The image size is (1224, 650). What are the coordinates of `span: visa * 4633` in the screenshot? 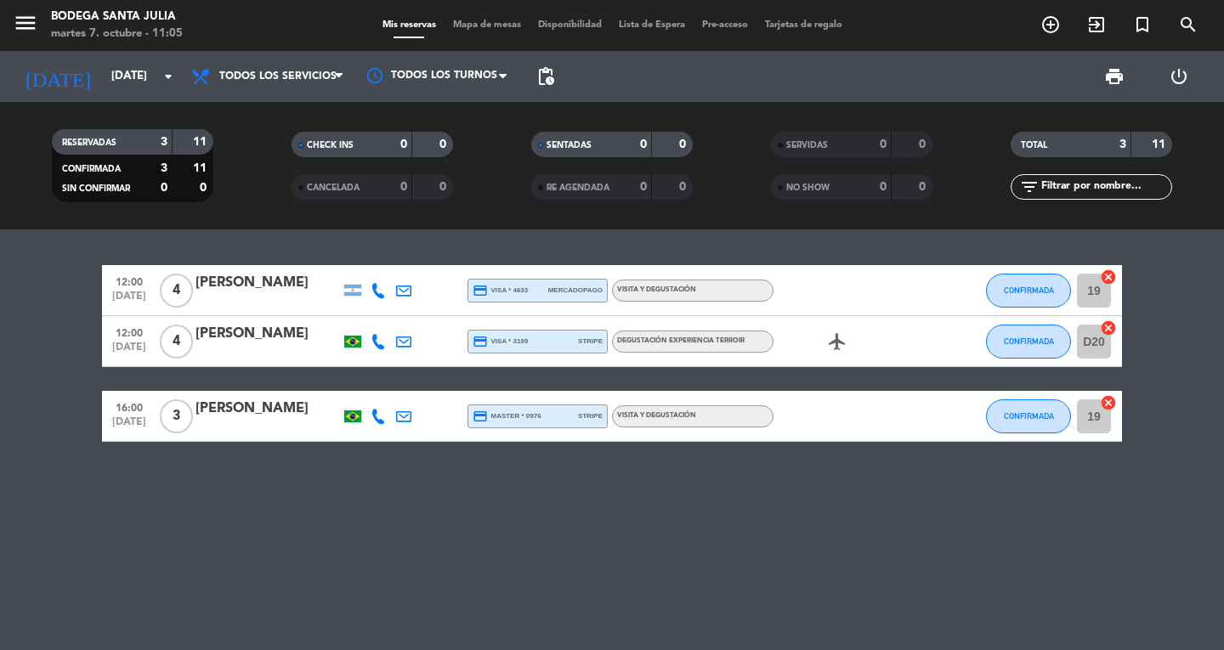 It's located at (500, 291).